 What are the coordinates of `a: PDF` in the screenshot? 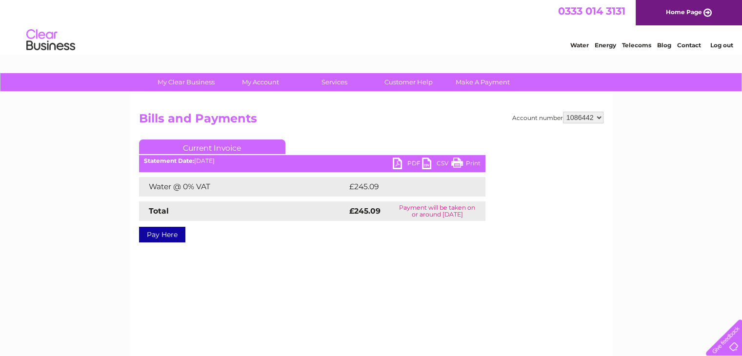 It's located at (408, 164).